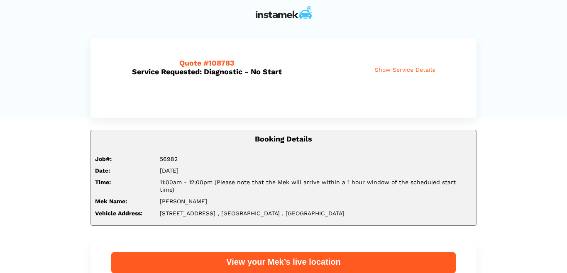 The height and width of the screenshot is (273, 567). Describe the element at coordinates (119, 213) in the screenshot. I see `strong: Vehicle Address:` at that location.